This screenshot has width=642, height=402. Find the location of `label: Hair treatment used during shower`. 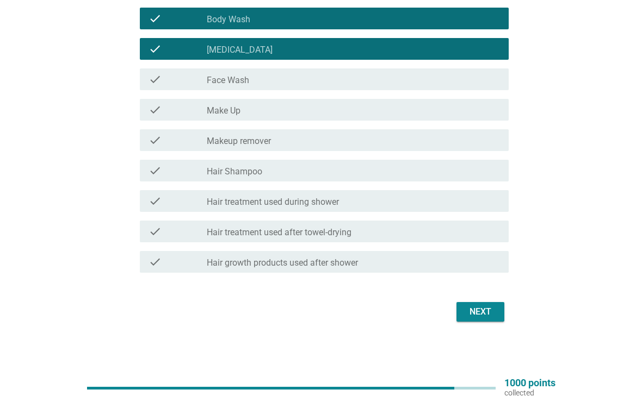

label: Hair treatment used during shower is located at coordinates (272, 202).